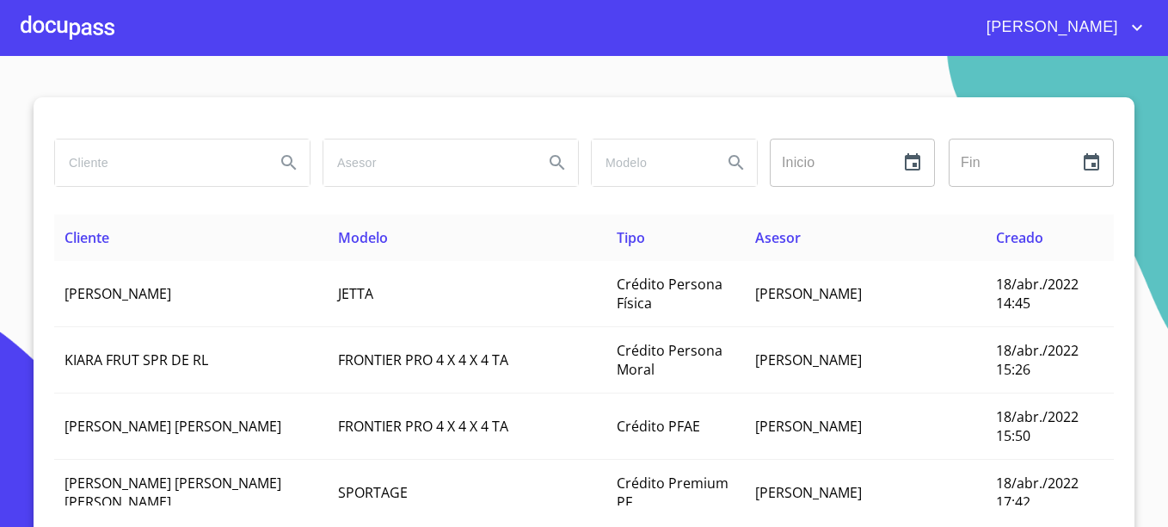 The height and width of the screenshot is (527, 1168). Describe the element at coordinates (136, 360) in the screenshot. I see `span: KIARA FRUT SPR DE RL` at that location.